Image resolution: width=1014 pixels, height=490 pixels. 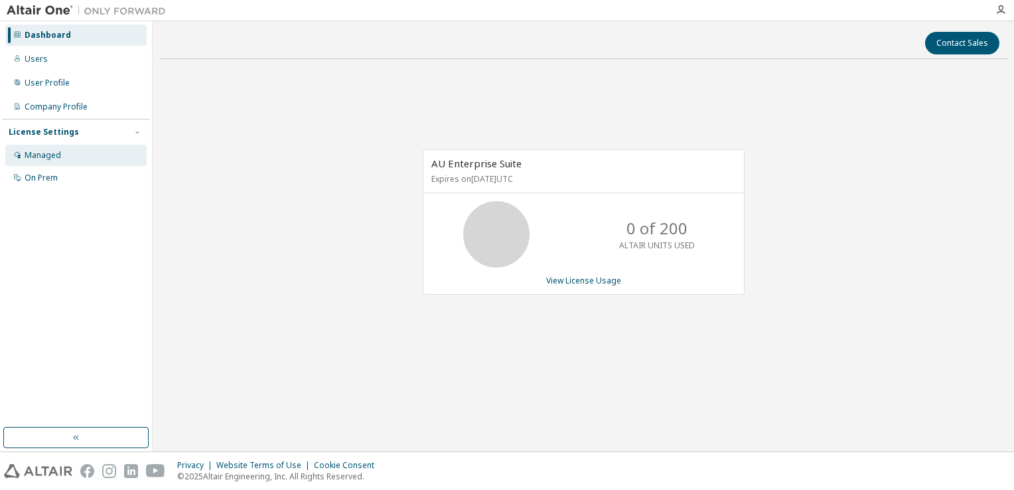 What do you see at coordinates (42, 155) in the screenshot?
I see `div: Managed` at bounding box center [42, 155].